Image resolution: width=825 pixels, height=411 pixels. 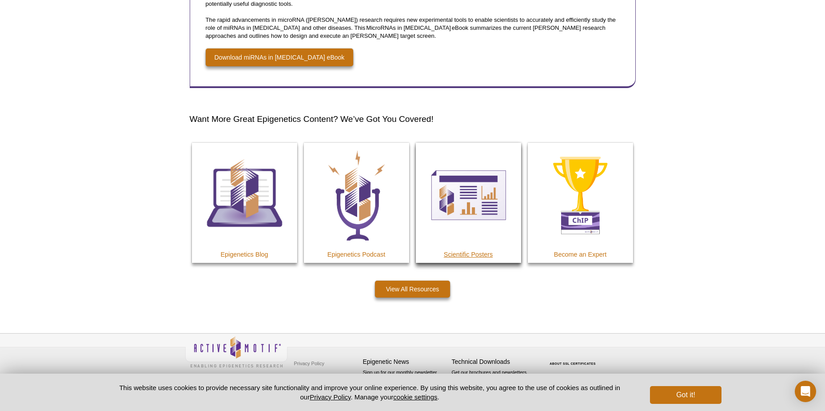 I want to click on h4: Become an Expert, so click(x=580, y=254).